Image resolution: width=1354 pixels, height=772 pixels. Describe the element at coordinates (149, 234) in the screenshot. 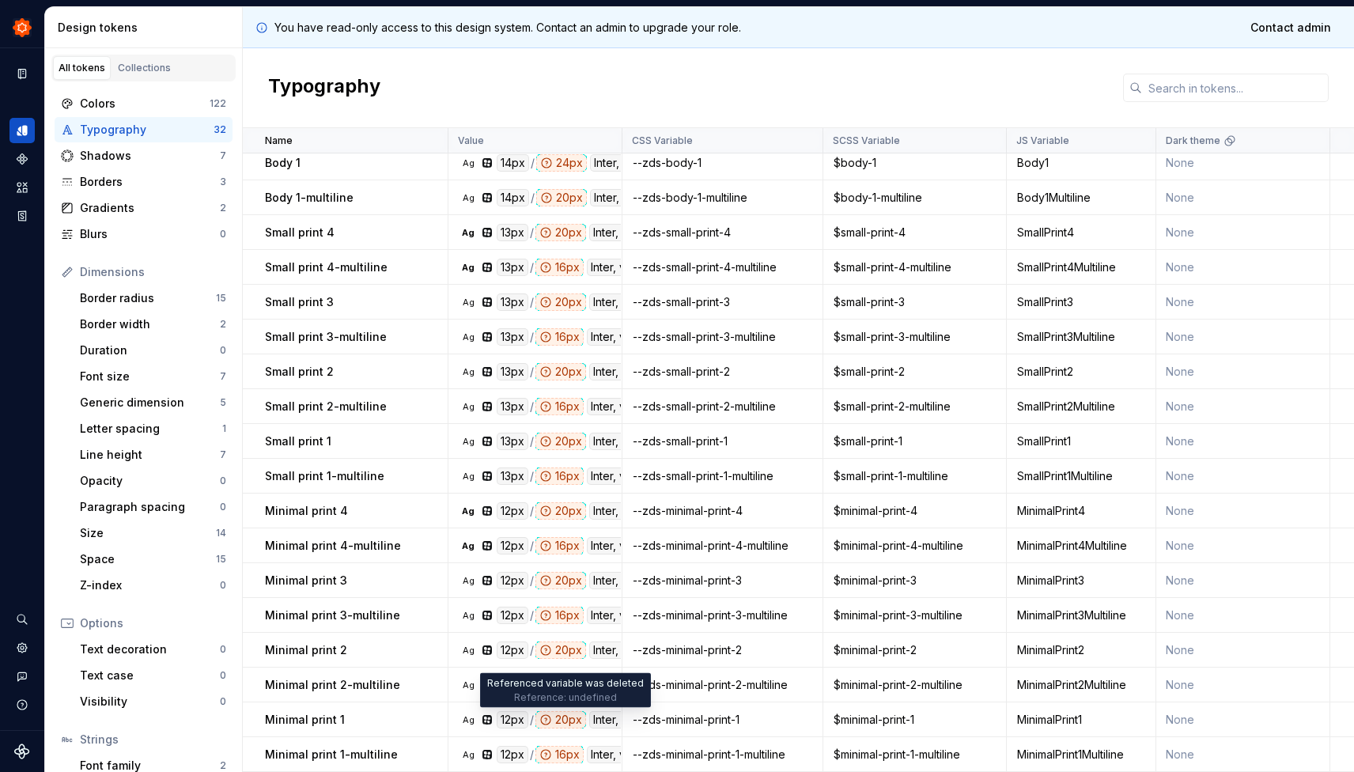

I see `div: Blurs` at that location.